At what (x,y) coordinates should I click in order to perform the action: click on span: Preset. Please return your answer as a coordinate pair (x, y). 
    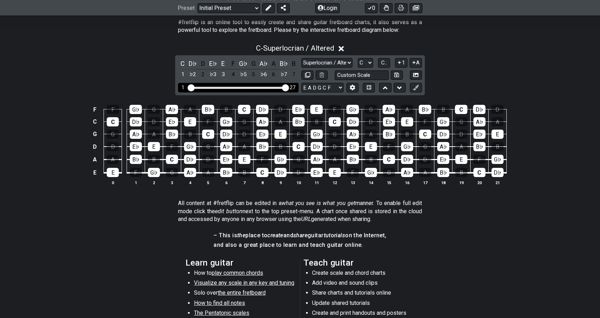
    Looking at the image, I should click on (186, 8).